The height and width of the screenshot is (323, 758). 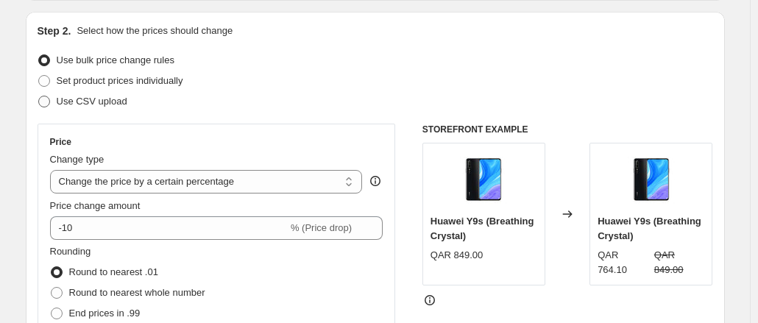 I want to click on strike: QAR 849.00, so click(x=679, y=263).